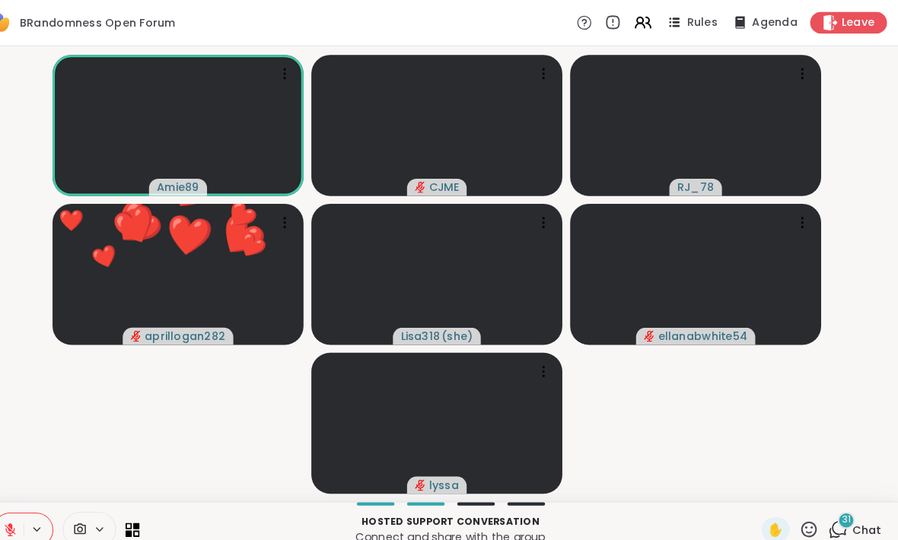 The width and height of the screenshot is (898, 540). I want to click on span: ( she ), so click(469, 326).